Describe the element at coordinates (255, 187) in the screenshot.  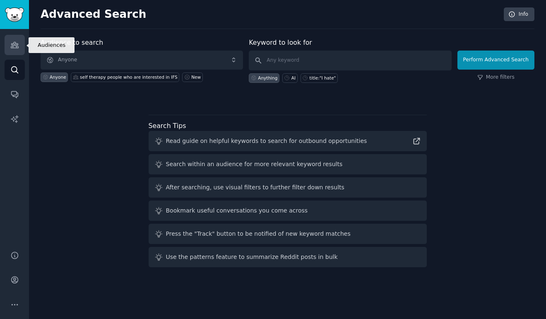
I see `div: After searching, use visual filters to further filter down results` at that location.